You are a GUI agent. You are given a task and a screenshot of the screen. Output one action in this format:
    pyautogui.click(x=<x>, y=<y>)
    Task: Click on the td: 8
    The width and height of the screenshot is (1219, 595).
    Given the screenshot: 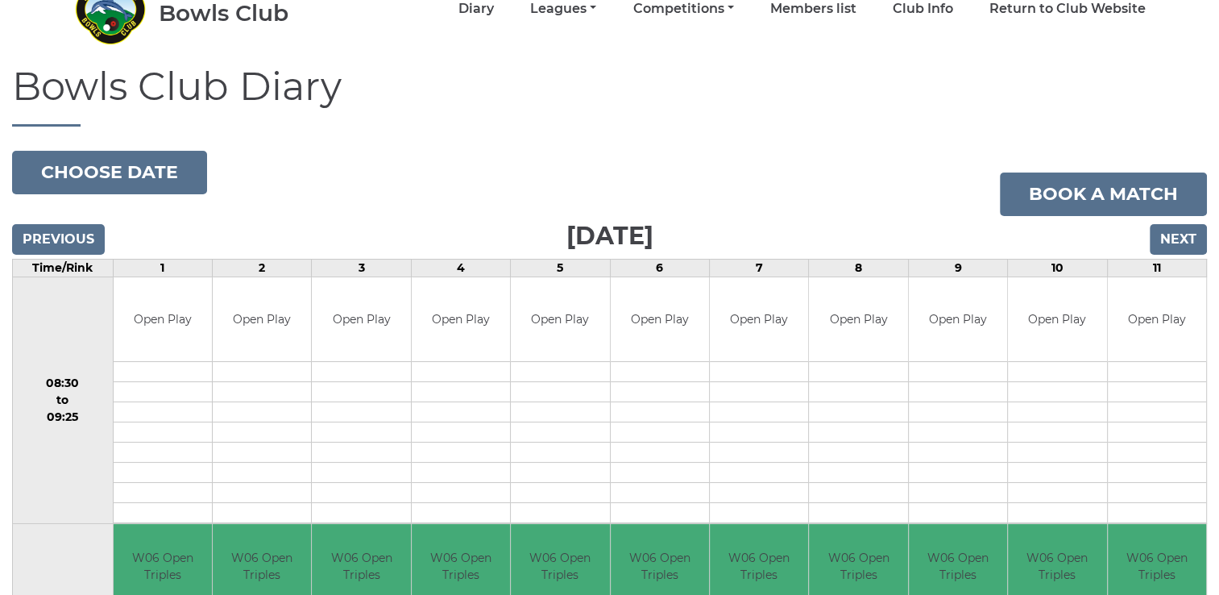 What is the action you would take?
    pyautogui.click(x=858, y=267)
    